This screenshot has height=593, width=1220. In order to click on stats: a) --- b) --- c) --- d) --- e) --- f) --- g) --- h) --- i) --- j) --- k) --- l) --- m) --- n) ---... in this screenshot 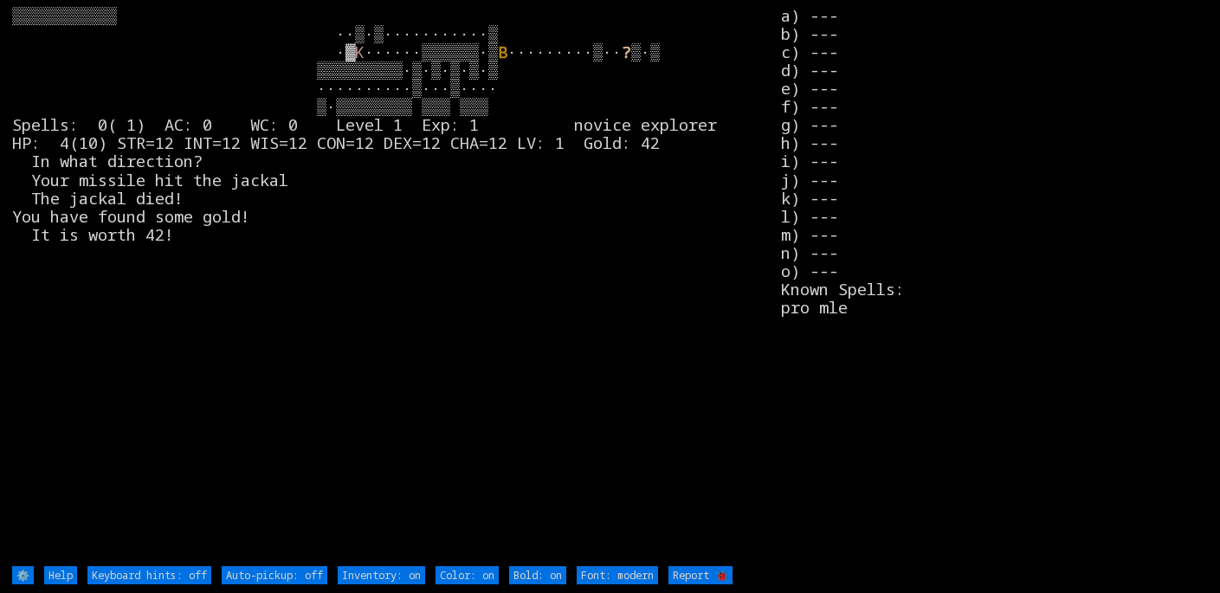, I will do `click(994, 285)`.